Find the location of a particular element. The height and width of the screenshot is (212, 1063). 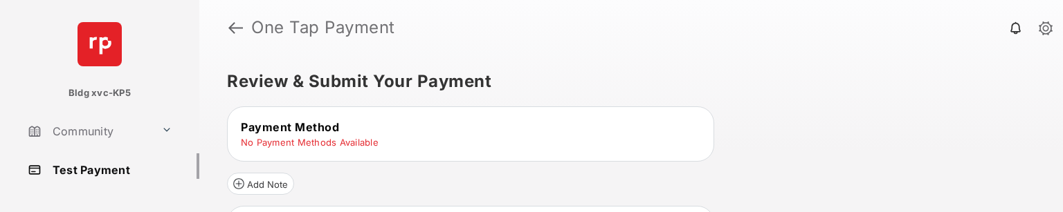

strong: One Tap Payment is located at coordinates (323, 28).